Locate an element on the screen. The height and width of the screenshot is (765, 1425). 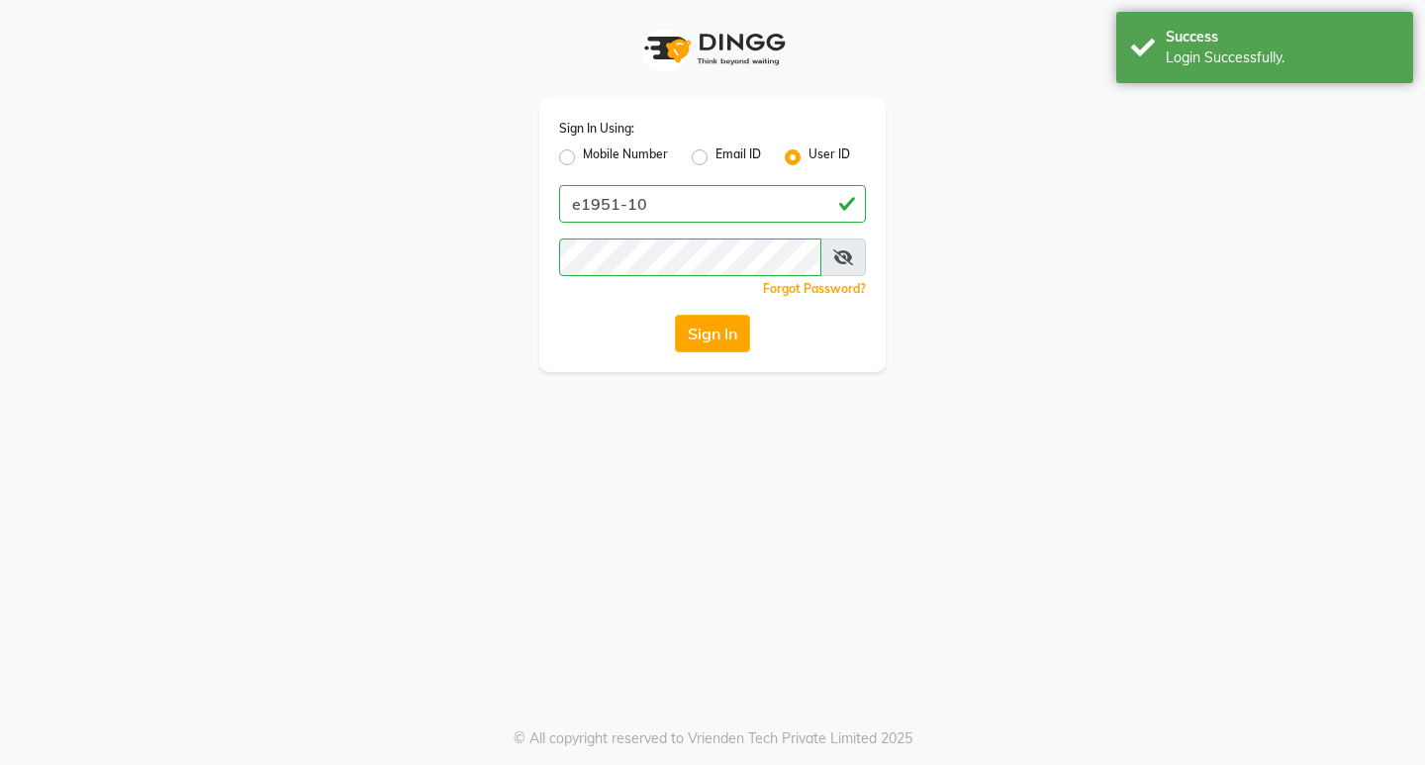
label: Mobile Number is located at coordinates (625, 157).